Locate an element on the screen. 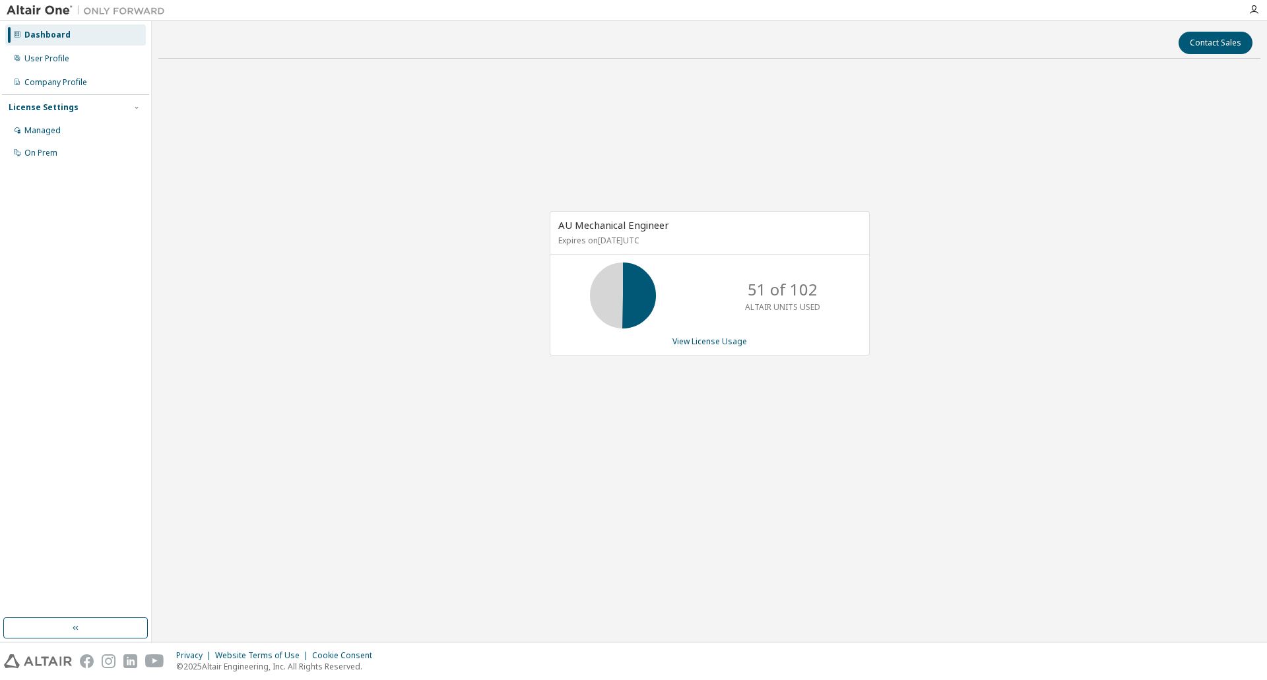 Image resolution: width=1267 pixels, height=680 pixels. div: Dashboard is located at coordinates (47, 35).